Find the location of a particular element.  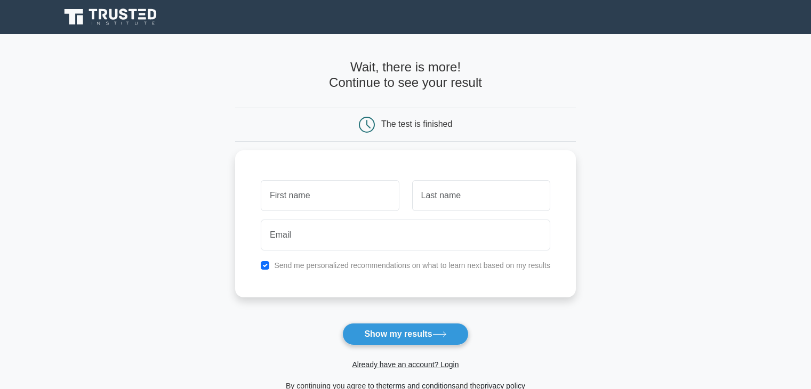

a: Already have an account? Login is located at coordinates (405, 365).